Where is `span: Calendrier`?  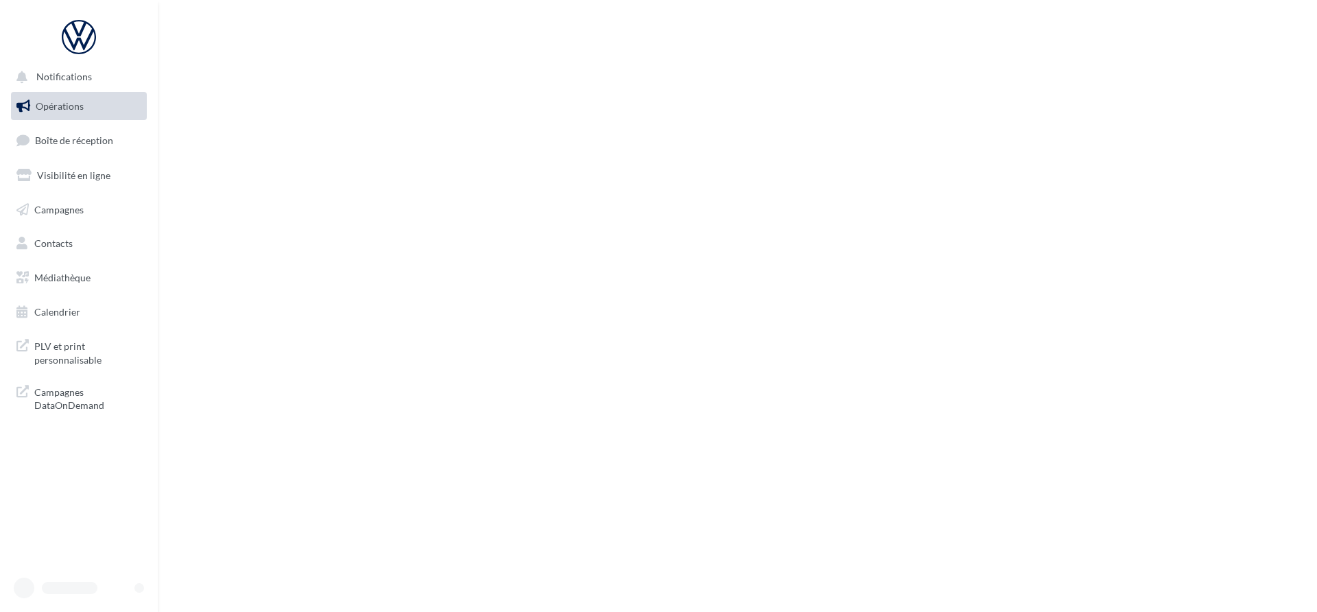 span: Calendrier is located at coordinates (57, 311).